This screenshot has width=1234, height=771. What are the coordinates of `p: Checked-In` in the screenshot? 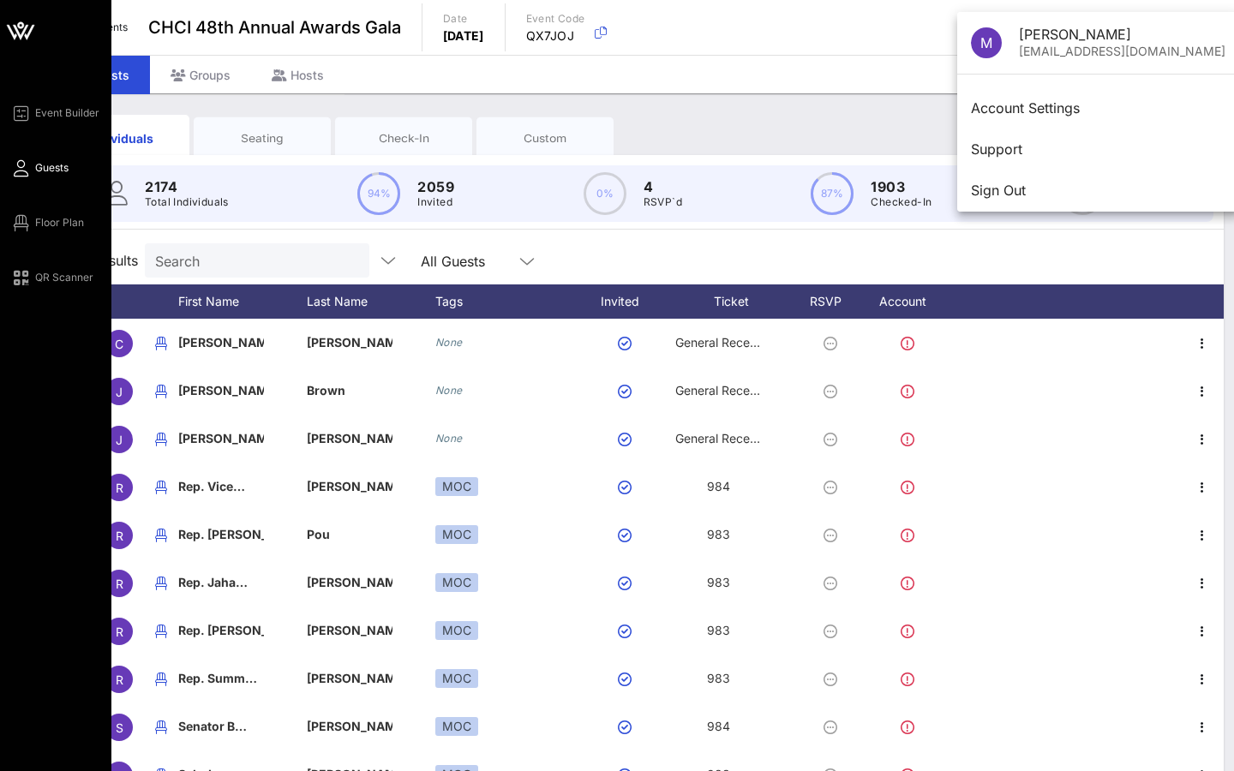 It's located at (900, 202).